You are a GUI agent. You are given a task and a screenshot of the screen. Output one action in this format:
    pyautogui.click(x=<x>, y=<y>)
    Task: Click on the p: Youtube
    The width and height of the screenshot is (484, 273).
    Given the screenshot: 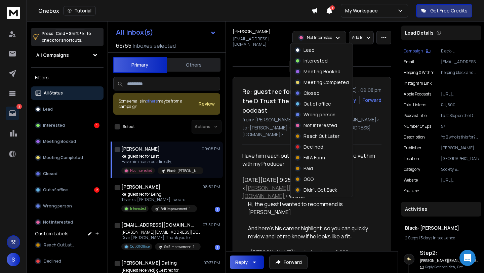 What is the action you would take?
    pyautogui.click(x=411, y=191)
    